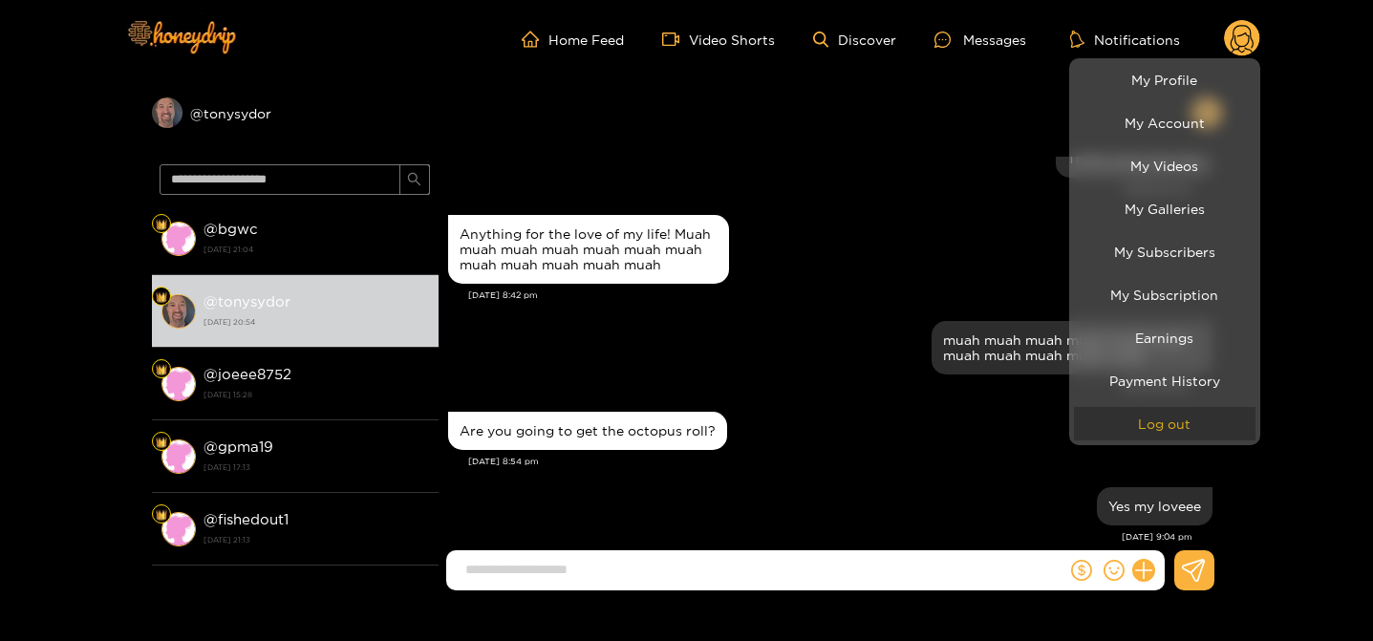 Image resolution: width=1373 pixels, height=641 pixels. What do you see at coordinates (1164, 79) in the screenshot?
I see `a: My Profile` at bounding box center [1164, 79].